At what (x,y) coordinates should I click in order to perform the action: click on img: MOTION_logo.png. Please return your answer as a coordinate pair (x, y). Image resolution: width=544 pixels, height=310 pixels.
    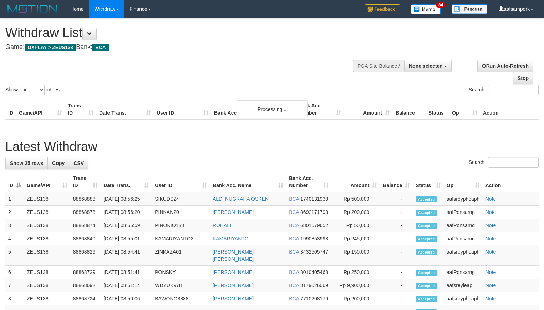
    Looking at the image, I should click on (32, 9).